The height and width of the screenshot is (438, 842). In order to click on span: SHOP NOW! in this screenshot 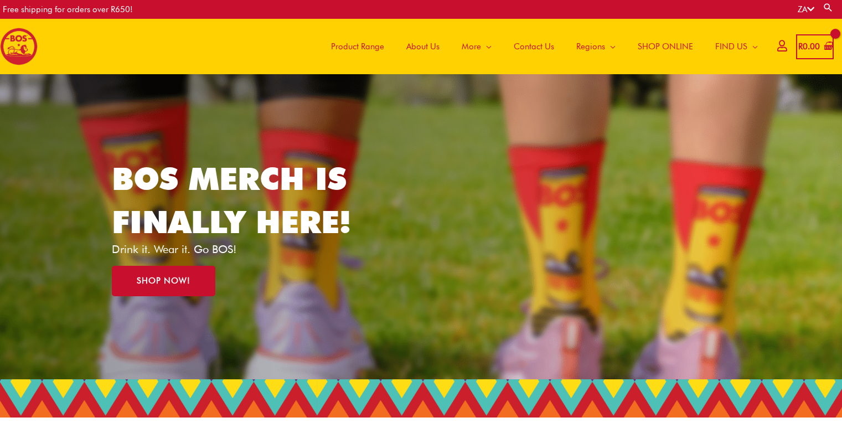, I will do `click(163, 281)`.